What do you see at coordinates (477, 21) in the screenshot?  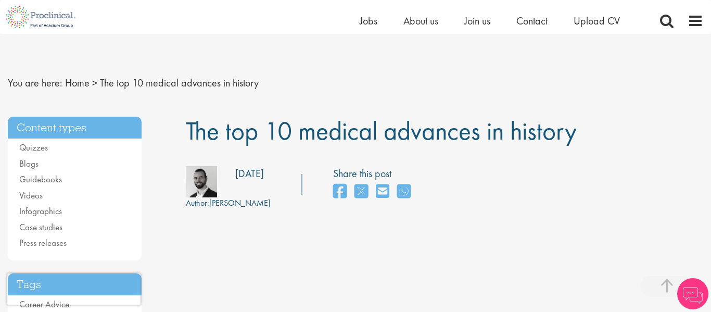 I see `a: Join us` at bounding box center [477, 21].